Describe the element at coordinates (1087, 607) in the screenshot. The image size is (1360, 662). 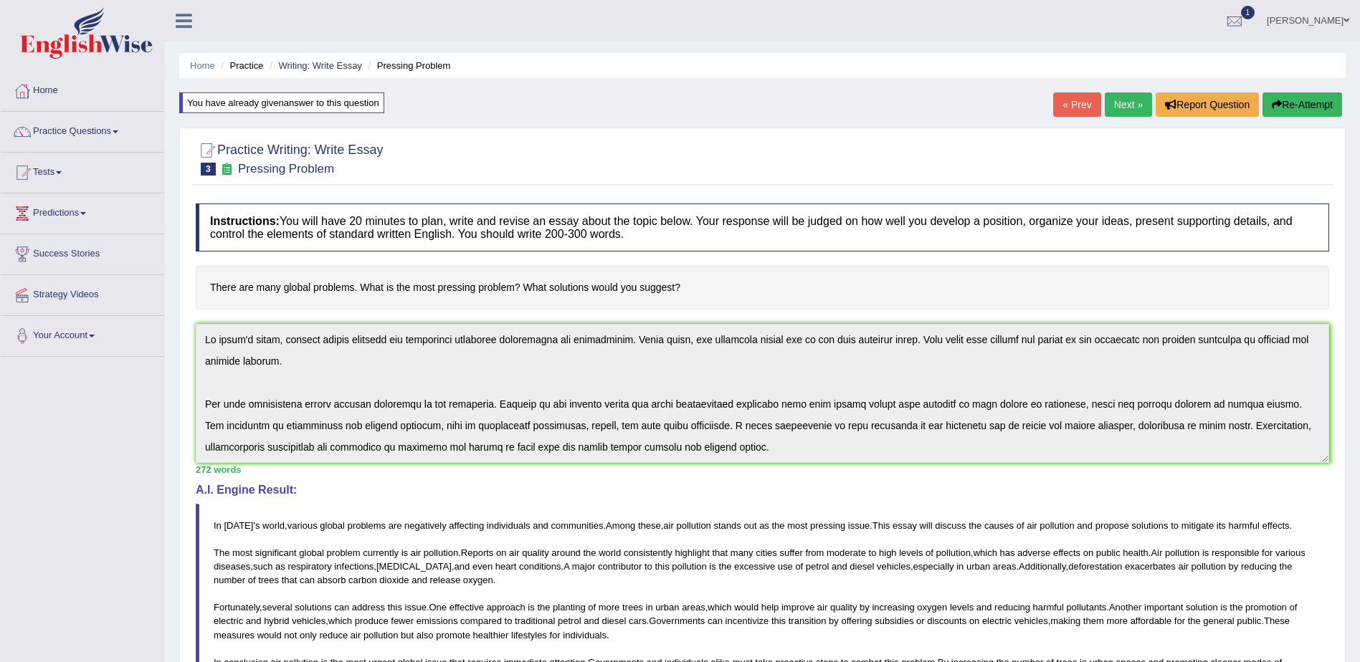
I see `span: pollutants` at that location.